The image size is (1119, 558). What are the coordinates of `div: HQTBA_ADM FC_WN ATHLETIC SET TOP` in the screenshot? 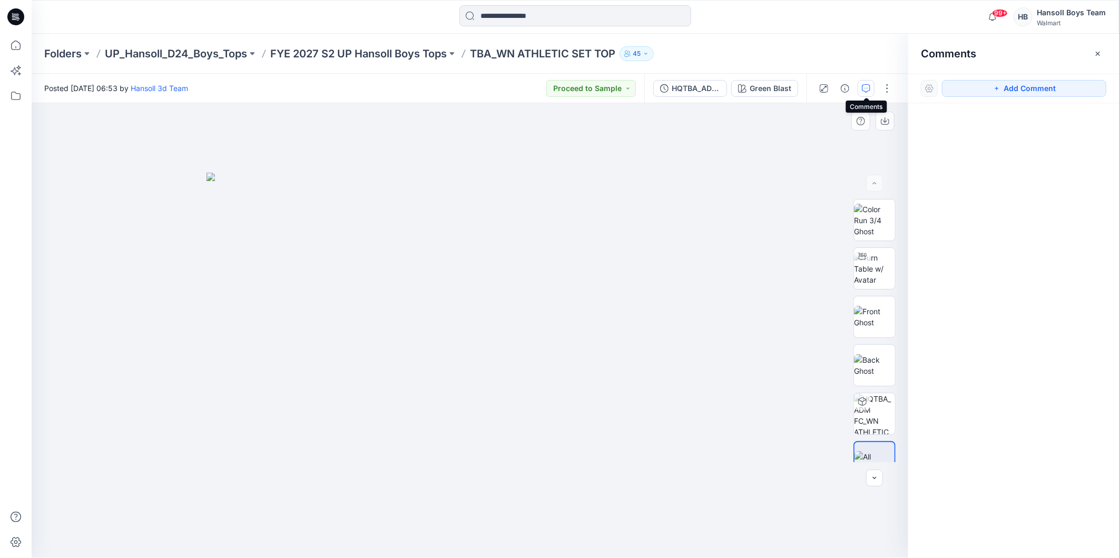 It's located at (696, 89).